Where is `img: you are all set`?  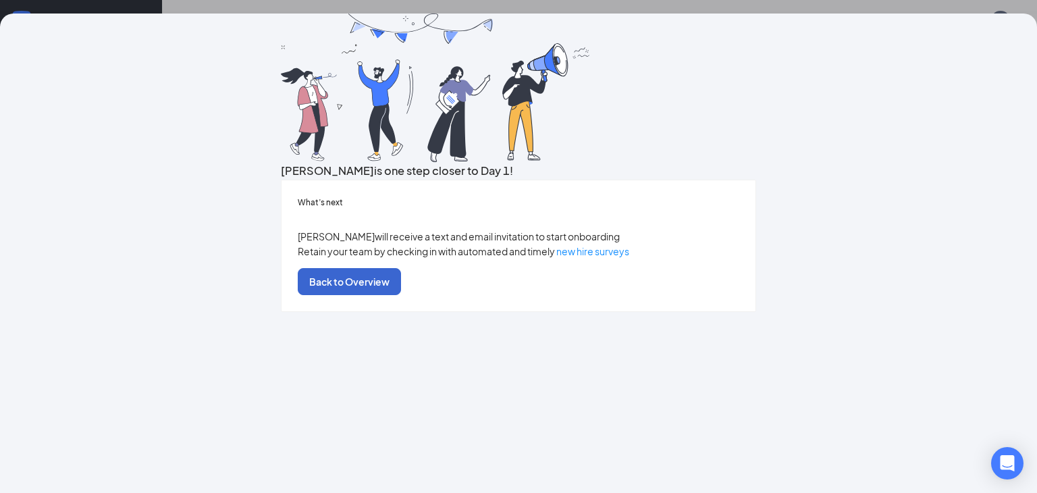
img: you are all set is located at coordinates (436, 88).